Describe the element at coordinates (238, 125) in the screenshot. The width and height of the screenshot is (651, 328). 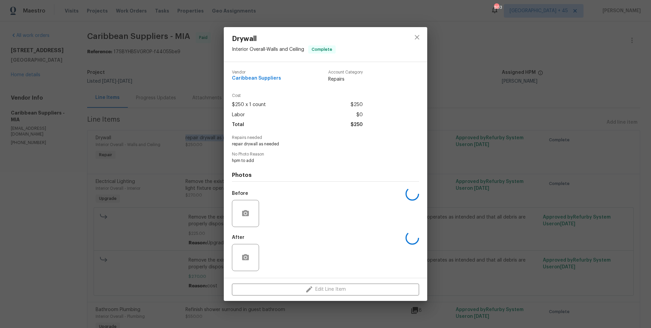
I see `span: Total` at that location.